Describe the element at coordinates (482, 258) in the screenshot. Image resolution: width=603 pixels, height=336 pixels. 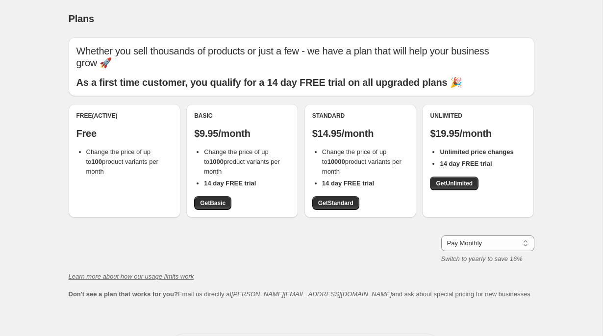
I see `i: Switch to yearly to save 16%` at that location.